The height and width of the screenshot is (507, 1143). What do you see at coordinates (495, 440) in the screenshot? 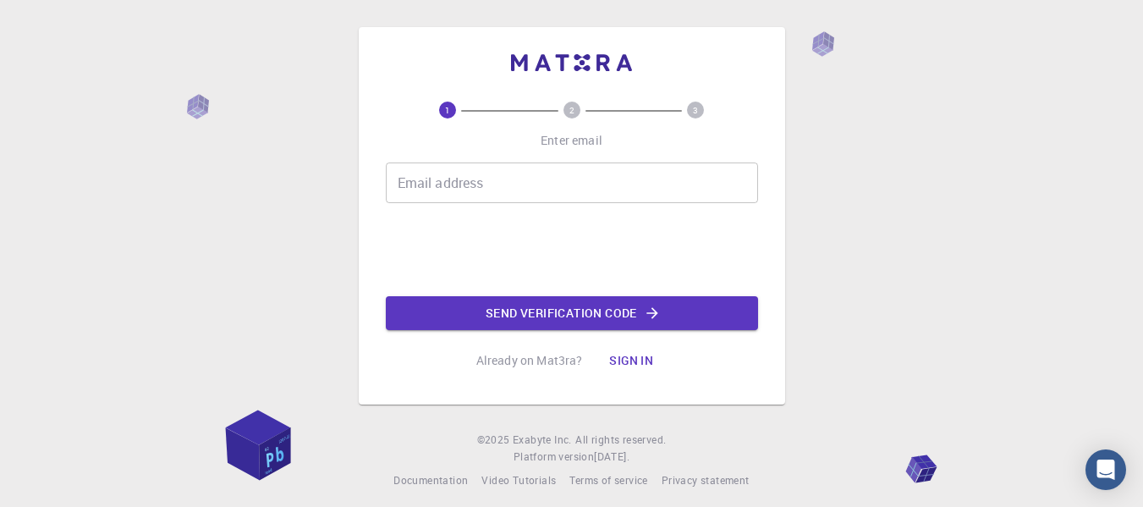
I see `span: © 2025` at bounding box center [495, 440].